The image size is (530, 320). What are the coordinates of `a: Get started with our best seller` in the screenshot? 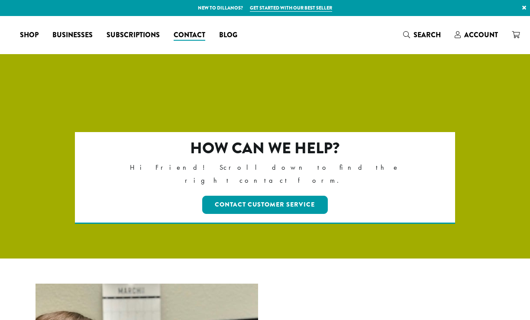 It's located at (291, 8).